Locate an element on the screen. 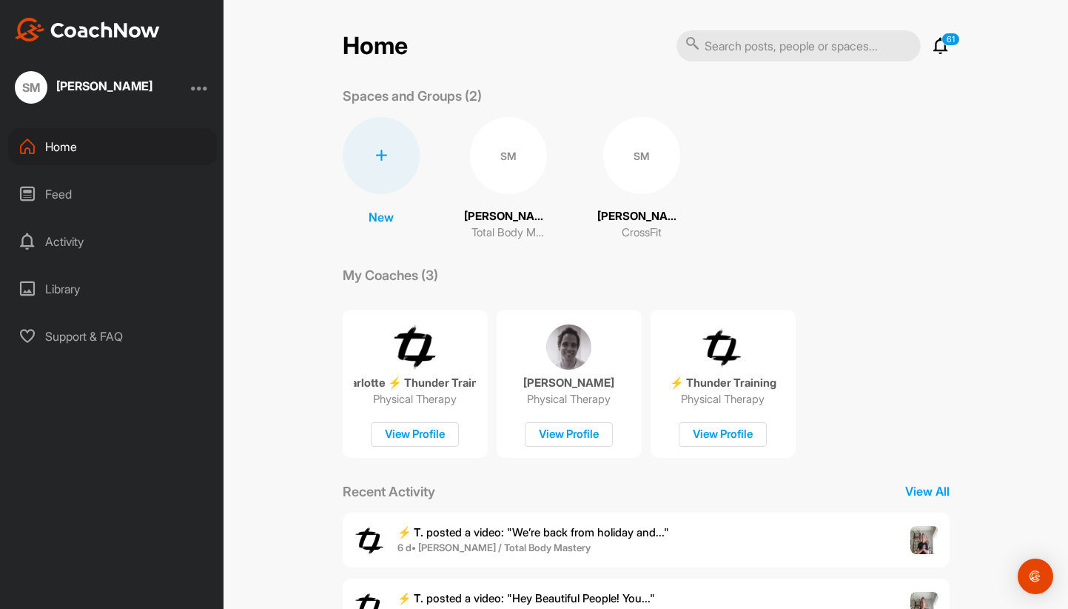 This screenshot has width=1068, height=609. p: Spaces and Groups (2) is located at coordinates (412, 96).